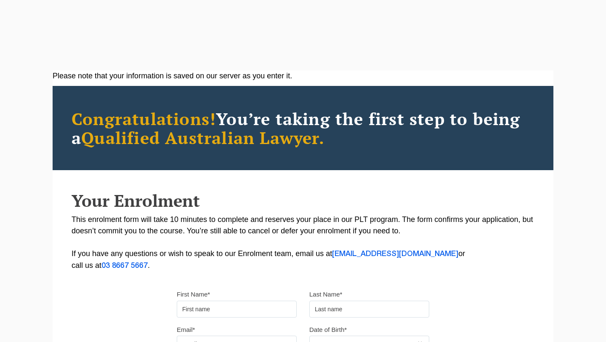  Describe the element at coordinates (144, 118) in the screenshot. I see `span: Congratulations!` at that location.